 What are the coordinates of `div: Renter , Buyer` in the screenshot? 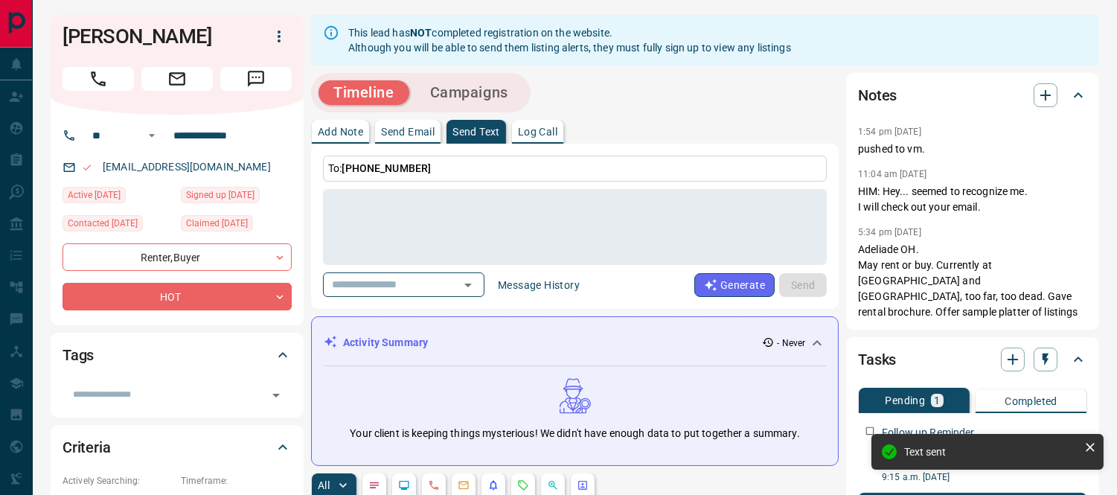 It's located at (177, 257).